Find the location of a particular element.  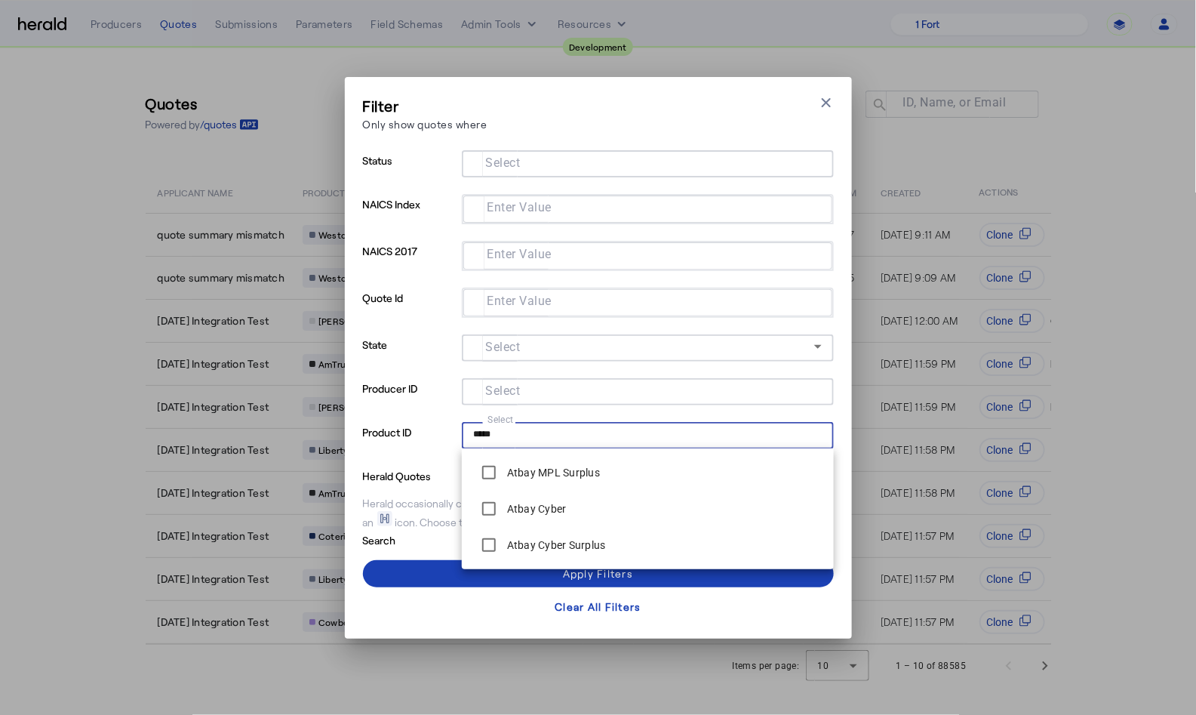

p: Status is located at coordinates (409, 172).